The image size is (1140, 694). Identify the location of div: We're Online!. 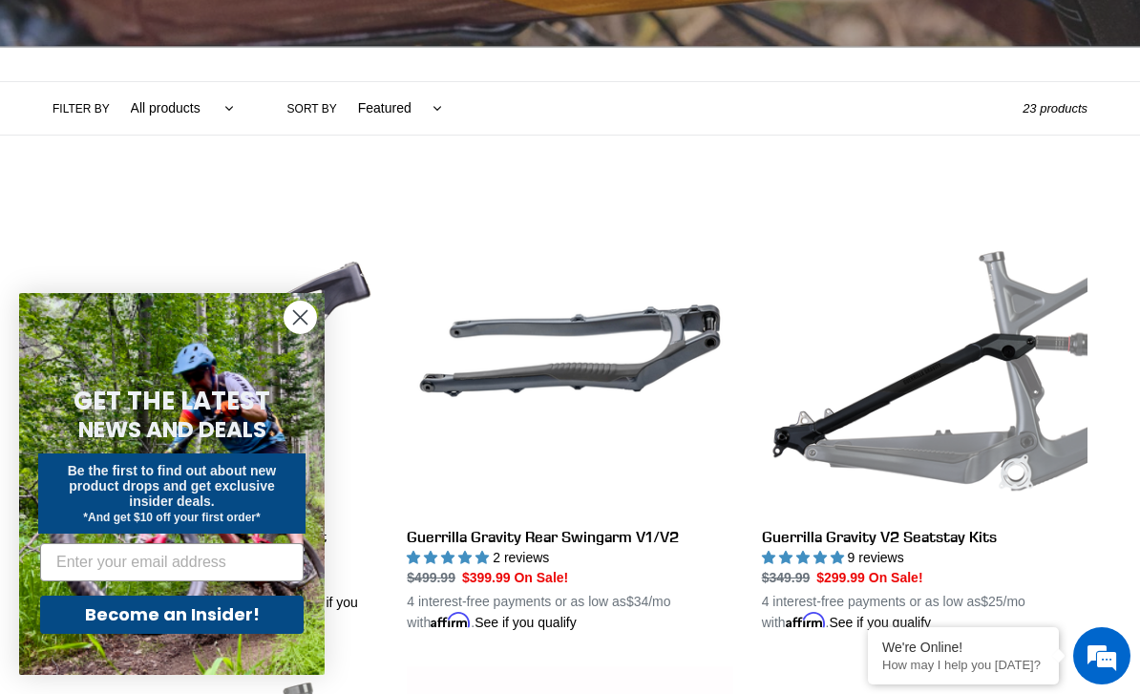
(963, 647).